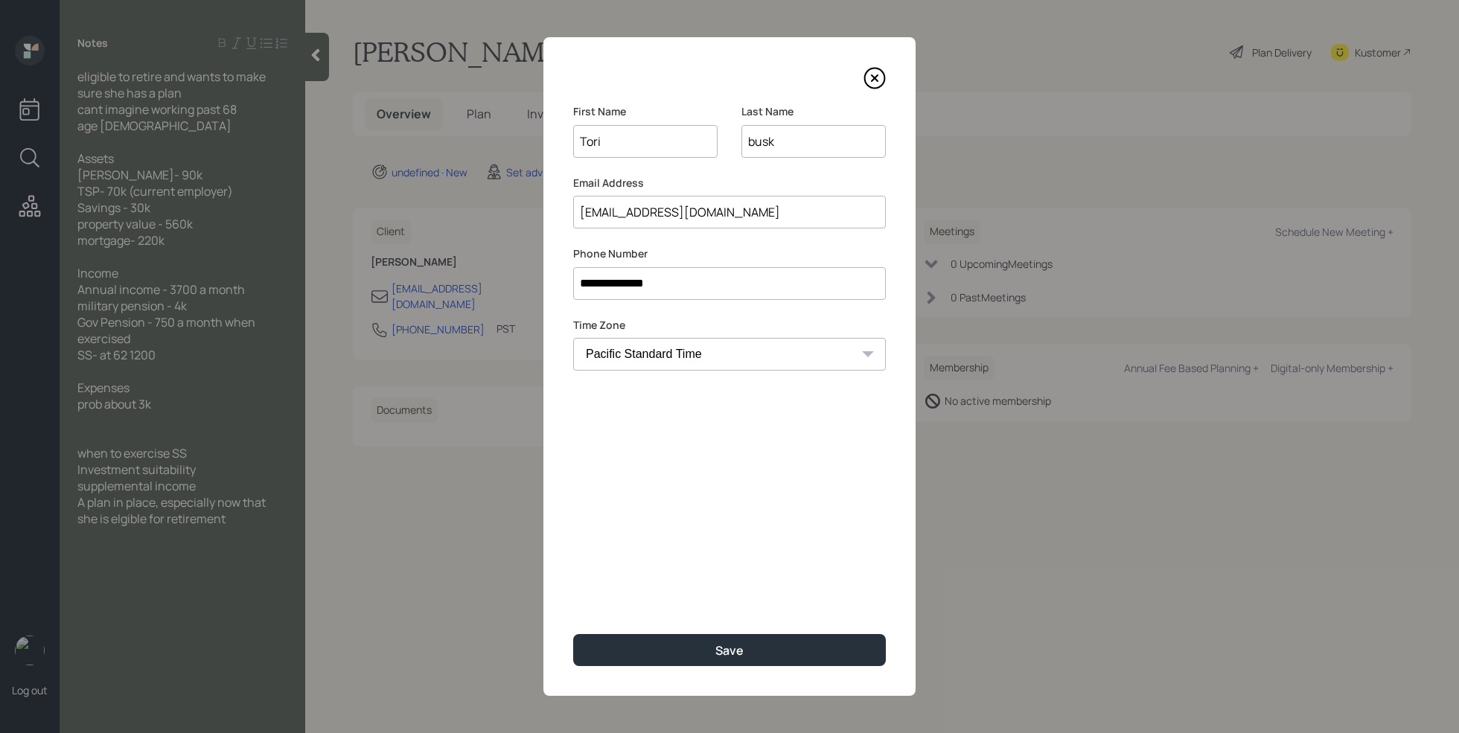 The width and height of the screenshot is (1459, 733). I want to click on label: Last Name, so click(814, 112).